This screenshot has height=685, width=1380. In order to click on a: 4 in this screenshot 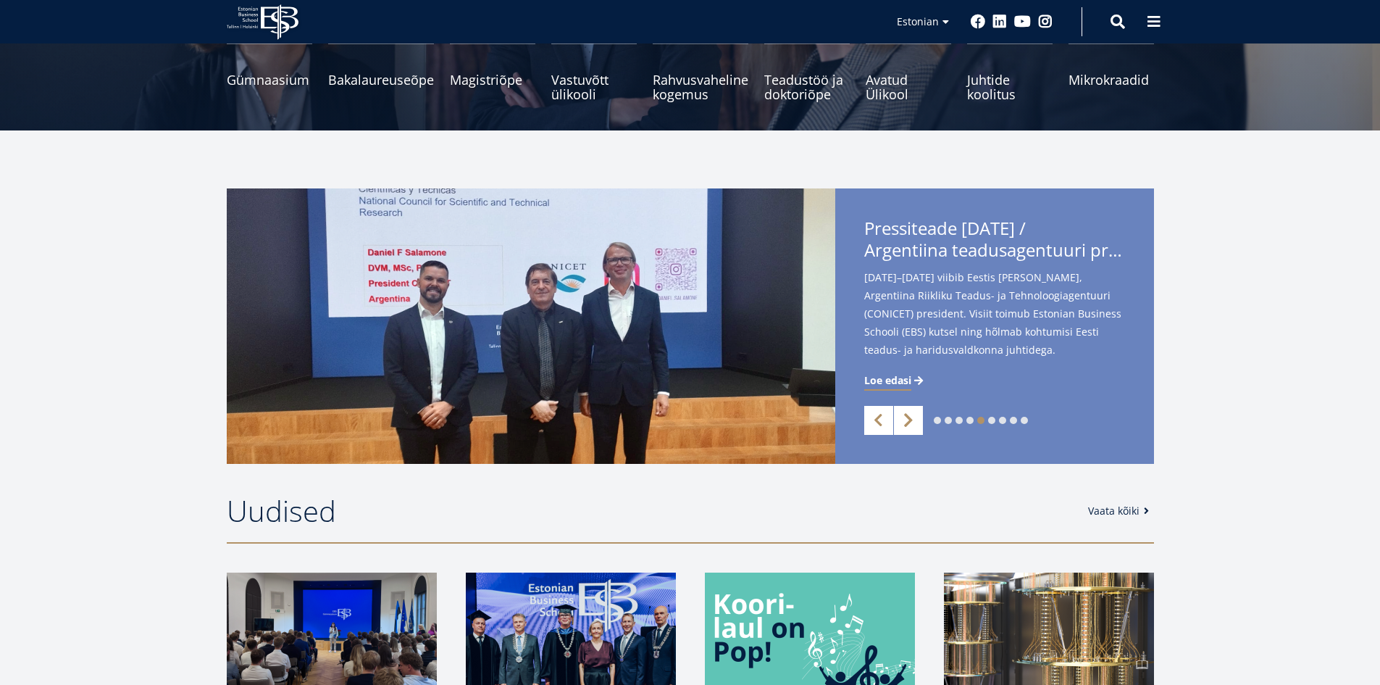, I will do `click(970, 420)`.